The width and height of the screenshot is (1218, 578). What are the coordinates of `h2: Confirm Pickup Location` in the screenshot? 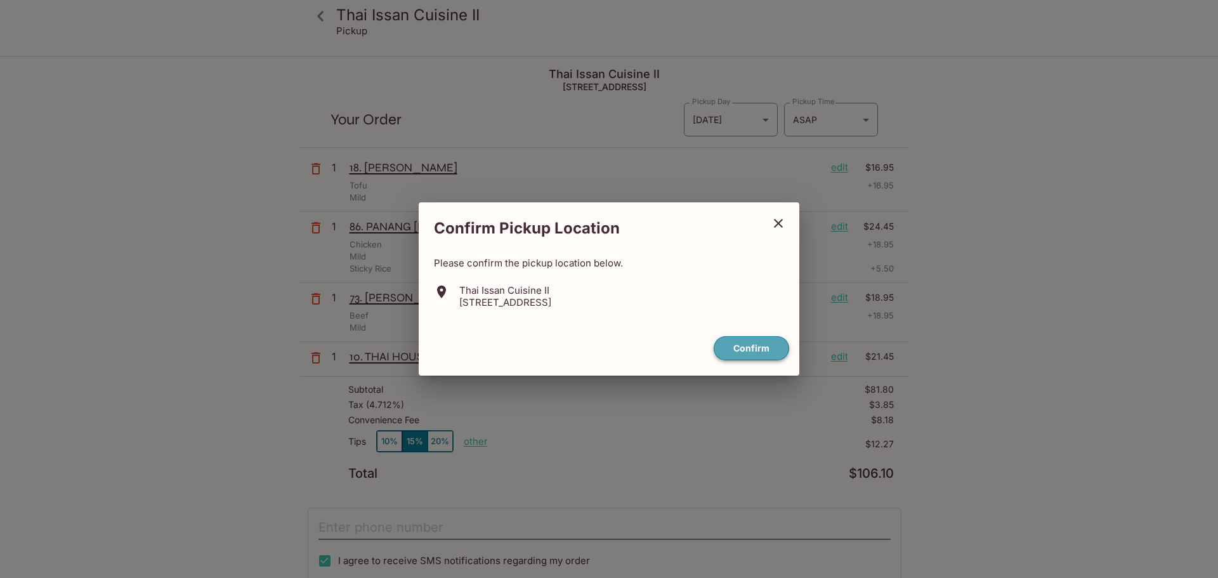 It's located at (591, 228).